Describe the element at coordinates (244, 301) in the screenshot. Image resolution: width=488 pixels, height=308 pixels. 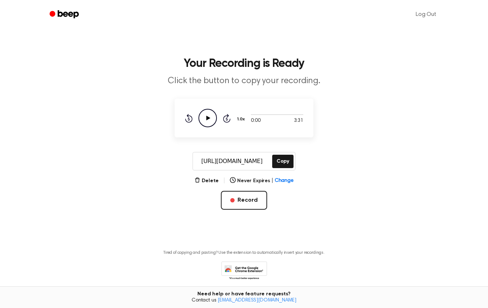
I see `span: Contact us` at that location.